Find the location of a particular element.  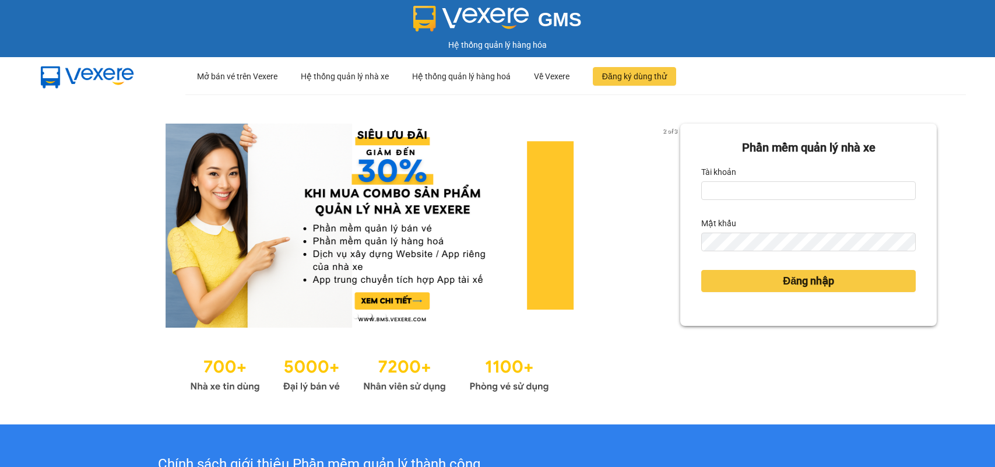

img: mbUUG5Q.png is located at coordinates (87, 76).